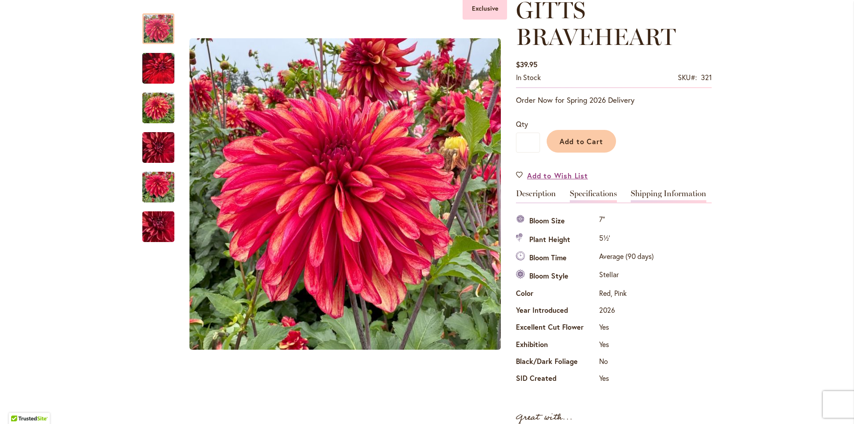  Describe the element at coordinates (556, 276) in the screenshot. I see `th: Bloom Style` at that location.